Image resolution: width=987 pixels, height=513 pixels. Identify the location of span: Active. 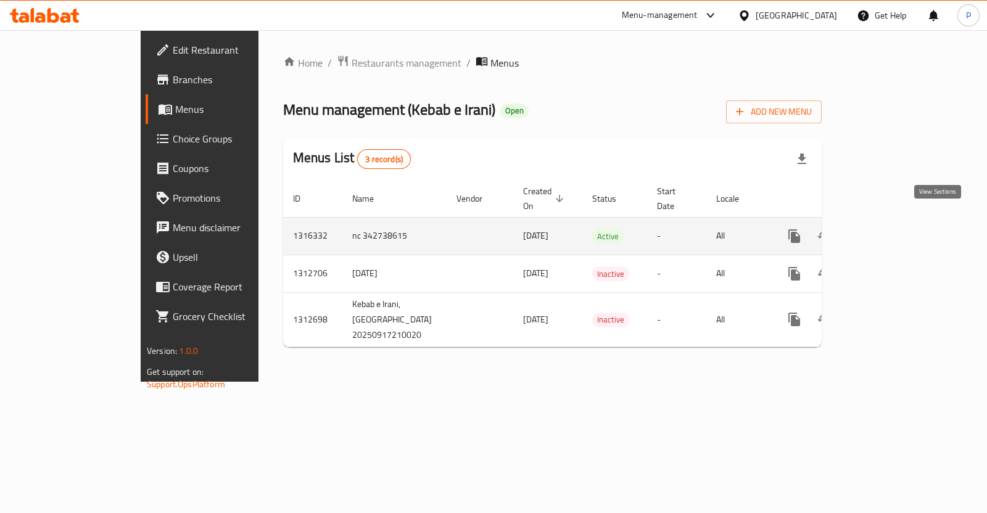
(607, 236).